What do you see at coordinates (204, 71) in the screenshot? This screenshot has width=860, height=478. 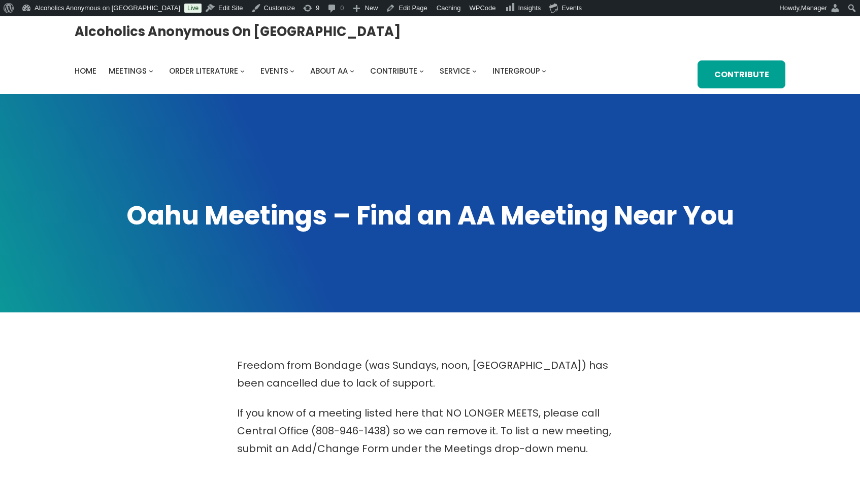 I see `span: Order Literature` at bounding box center [204, 71].